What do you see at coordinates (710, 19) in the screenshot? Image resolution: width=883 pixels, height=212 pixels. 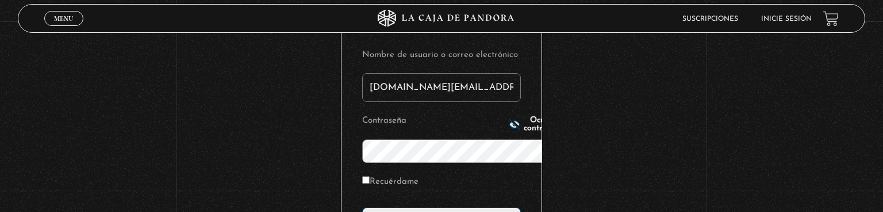 I see `a: Suscripciones` at bounding box center [710, 19].